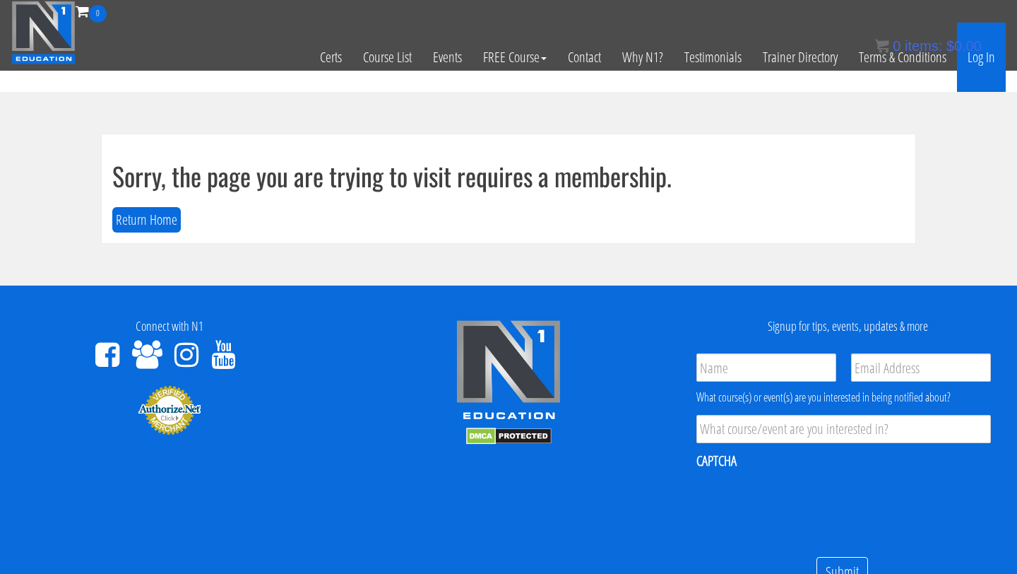 The width and height of the screenshot is (1017, 574). Describe the element at coordinates (515, 57) in the screenshot. I see `a: FREE Course` at that location.